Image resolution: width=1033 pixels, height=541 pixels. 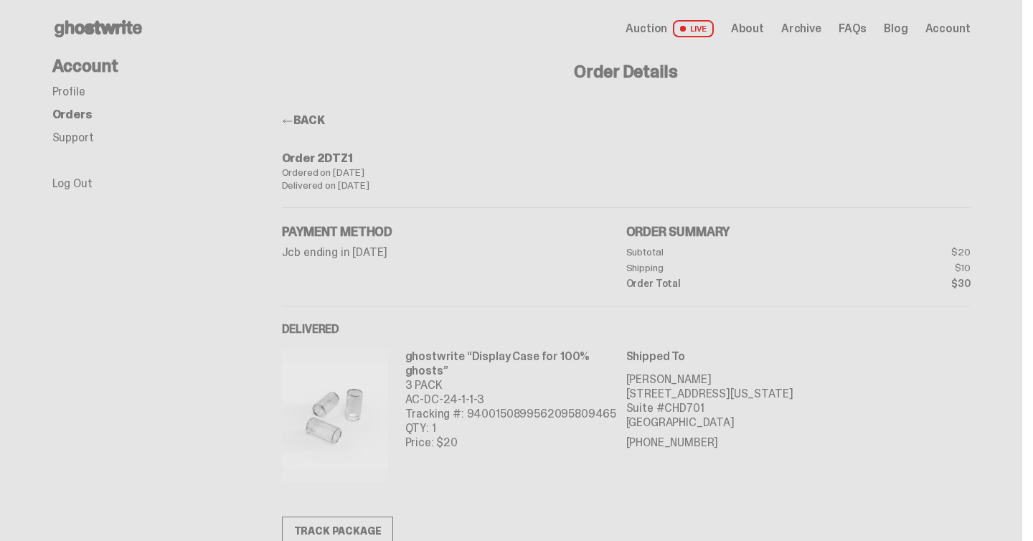 What do you see at coordinates (852, 29) in the screenshot?
I see `span: FAQs` at bounding box center [852, 29].